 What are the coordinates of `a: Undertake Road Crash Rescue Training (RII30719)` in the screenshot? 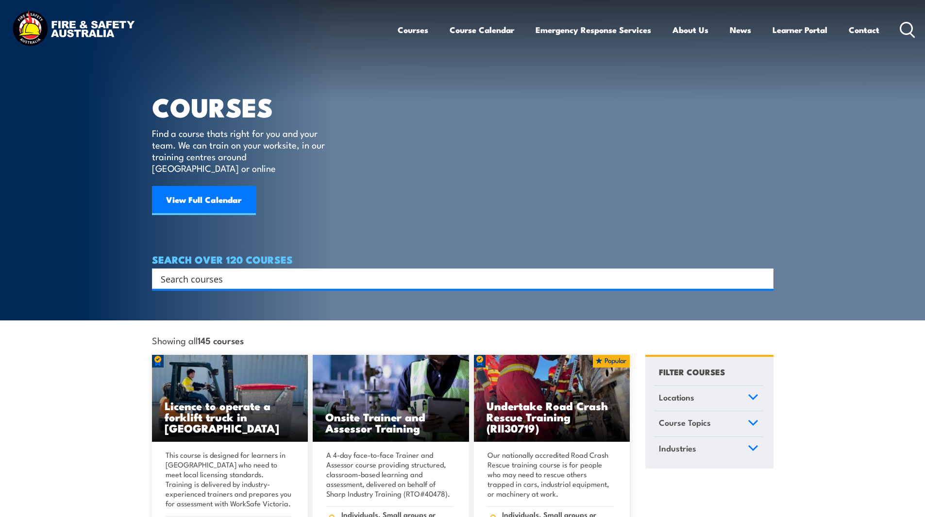 It's located at (552, 399).